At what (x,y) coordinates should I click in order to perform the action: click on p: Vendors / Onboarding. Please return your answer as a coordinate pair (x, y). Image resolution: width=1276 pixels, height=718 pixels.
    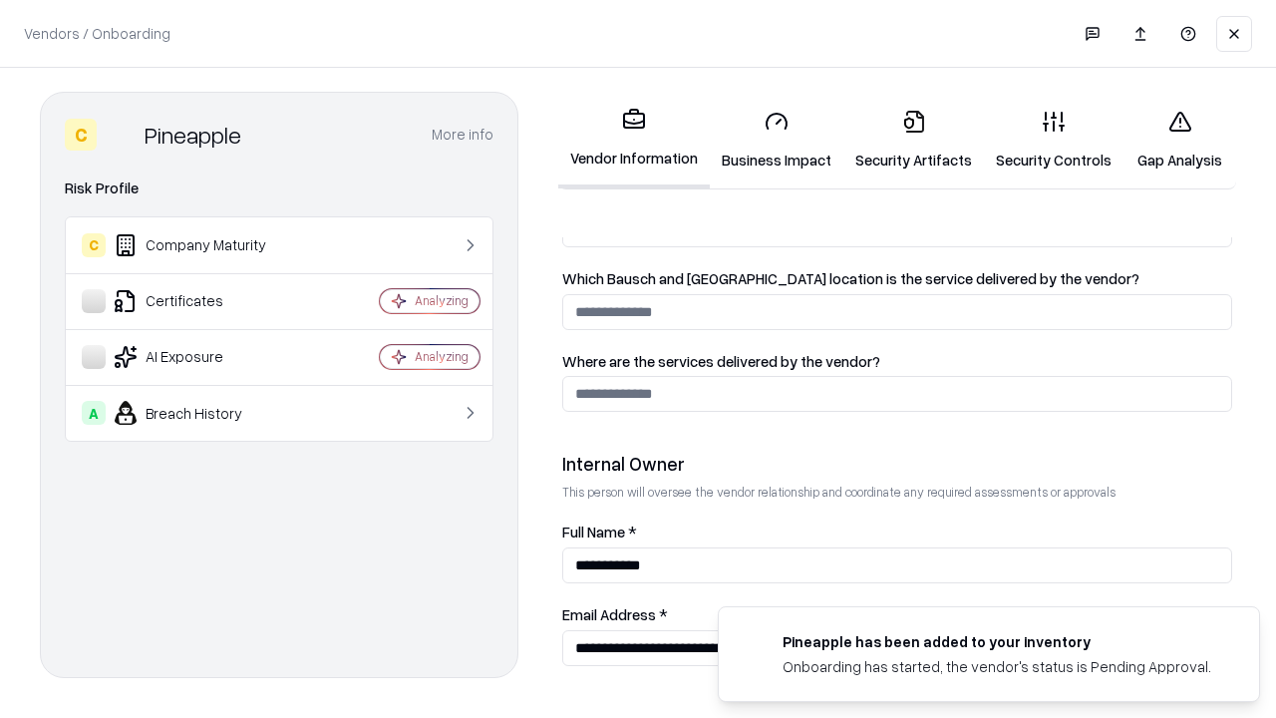
    Looking at the image, I should click on (97, 33).